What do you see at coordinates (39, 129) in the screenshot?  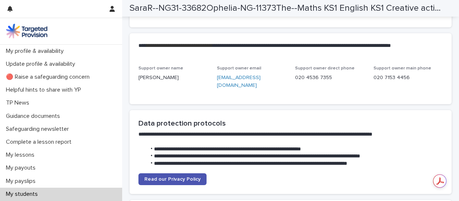 I see `p: Safeguarding newsletter` at bounding box center [39, 129].